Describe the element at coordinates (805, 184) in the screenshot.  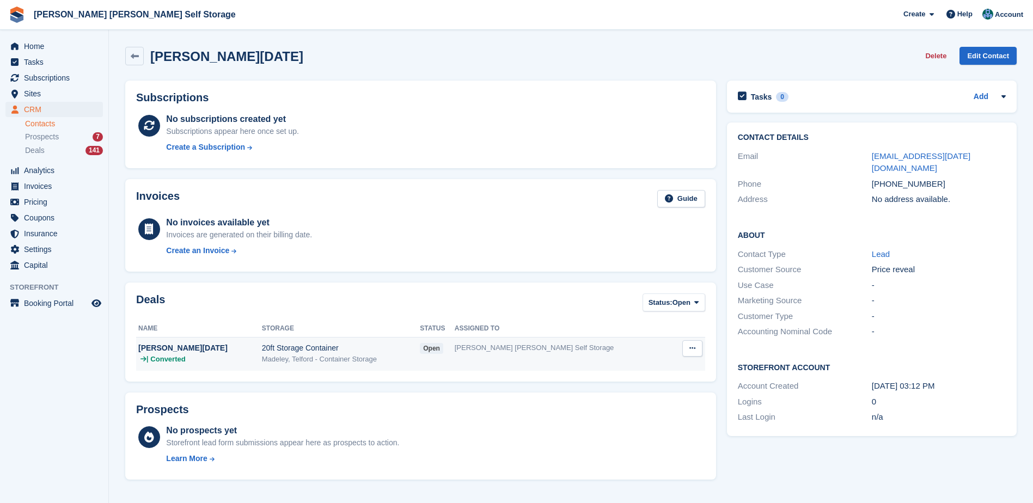
I see `div: Phone` at that location.